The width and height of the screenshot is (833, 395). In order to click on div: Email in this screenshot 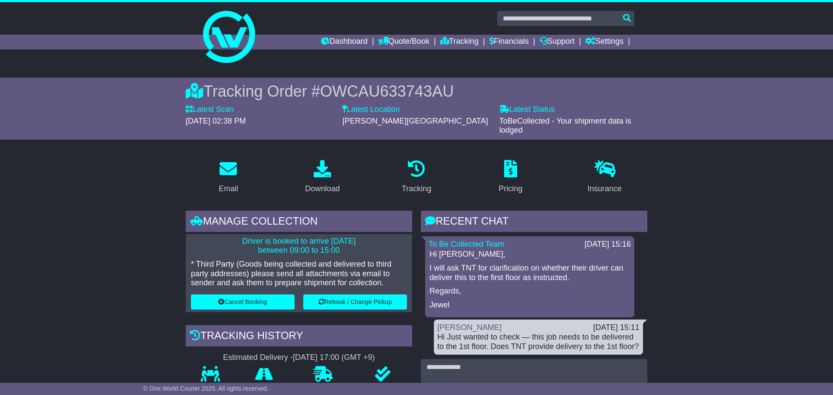, I will do `click(228, 189)`.